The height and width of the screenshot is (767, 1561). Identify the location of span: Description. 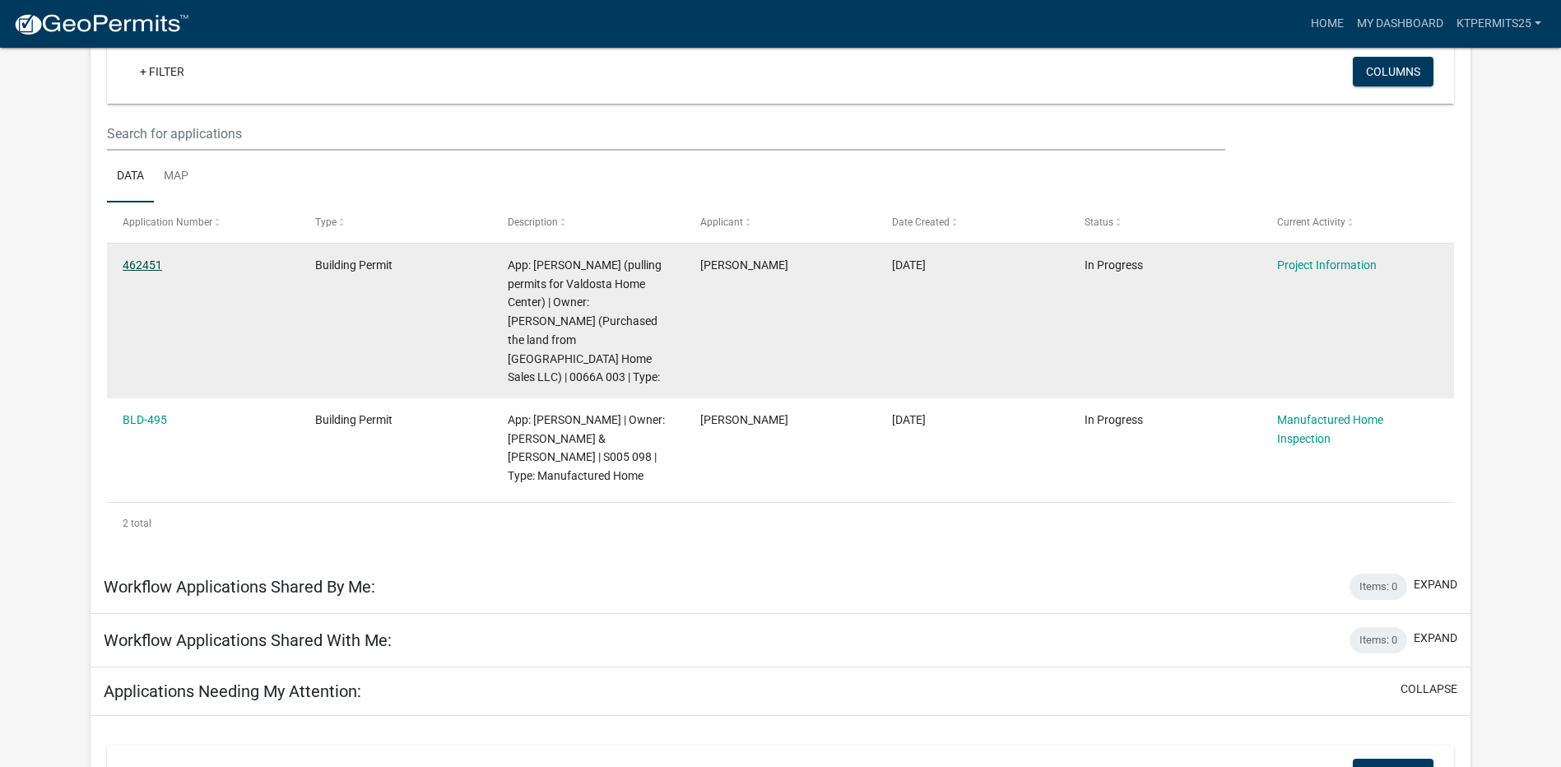
(532, 222).